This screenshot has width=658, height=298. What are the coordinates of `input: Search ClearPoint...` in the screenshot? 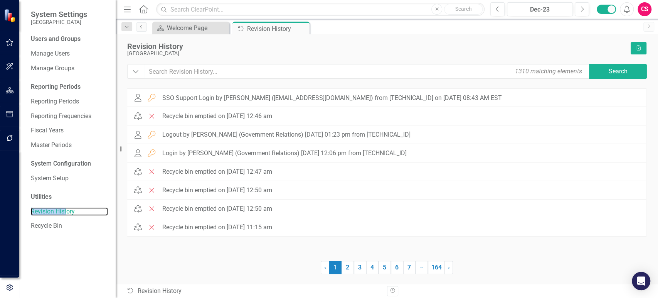 It's located at (320, 9).